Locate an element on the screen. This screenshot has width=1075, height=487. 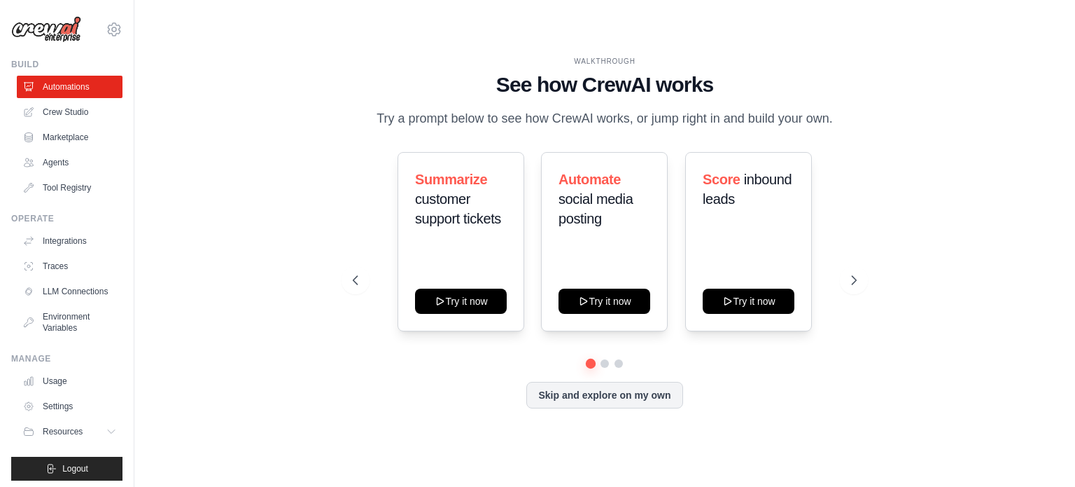
a: Settings is located at coordinates (69, 406).